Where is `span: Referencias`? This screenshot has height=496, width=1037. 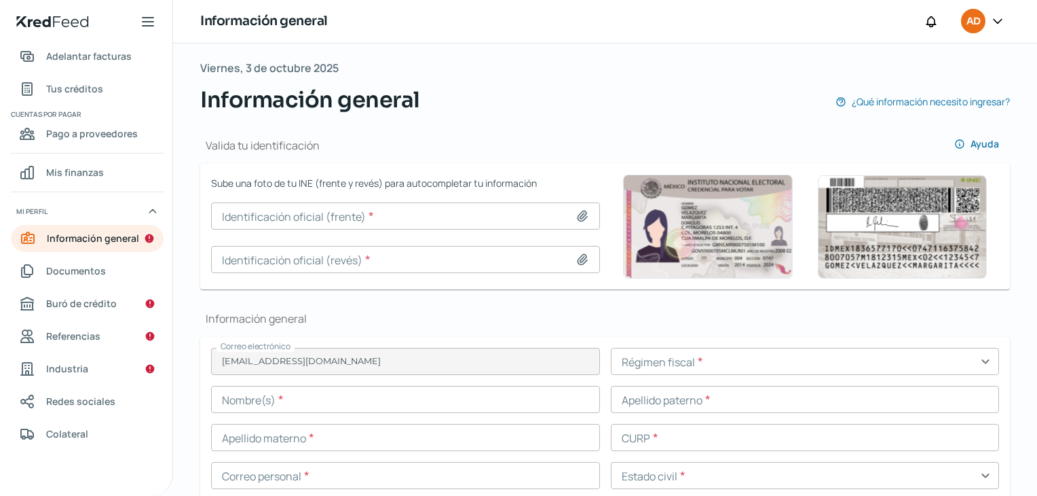 span: Referencias is located at coordinates (73, 335).